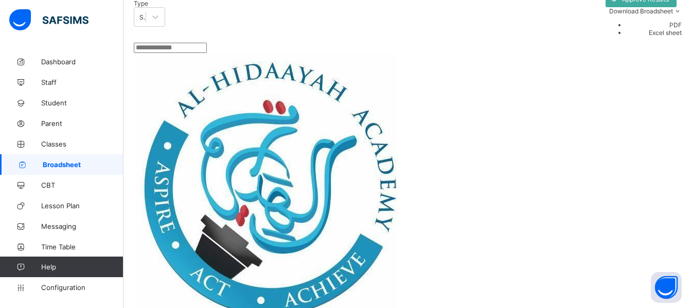 The width and height of the screenshot is (692, 308). Describe the element at coordinates (82, 103) in the screenshot. I see `span: Student` at that location.